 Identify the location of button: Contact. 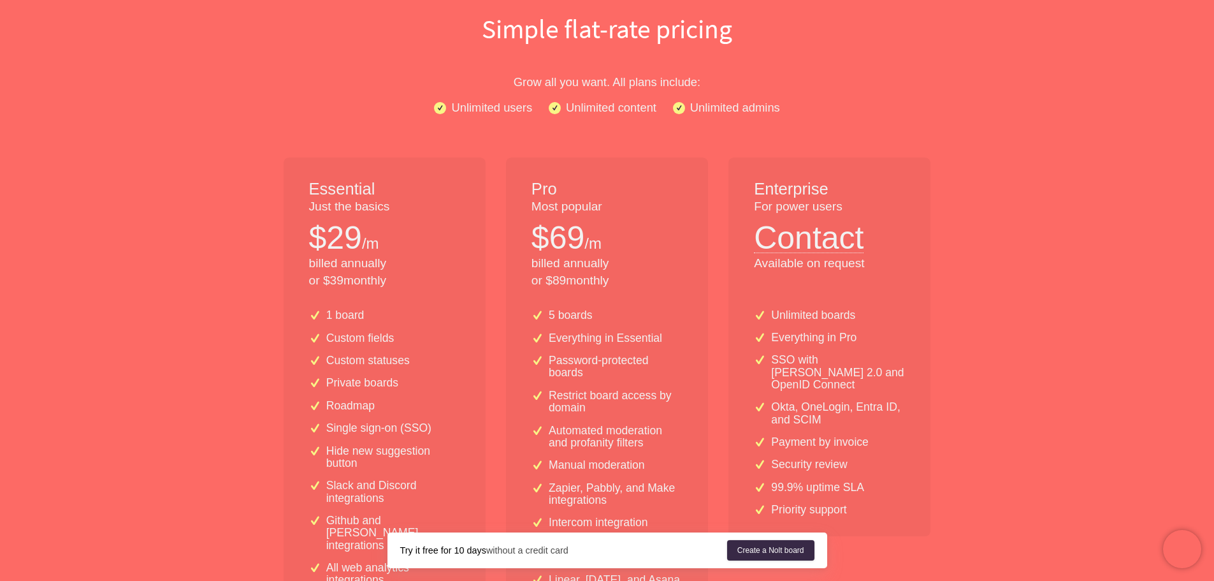
(809, 234).